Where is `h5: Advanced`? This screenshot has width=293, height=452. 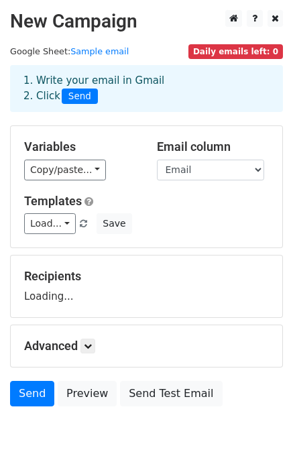 h5: Advanced is located at coordinates (146, 346).